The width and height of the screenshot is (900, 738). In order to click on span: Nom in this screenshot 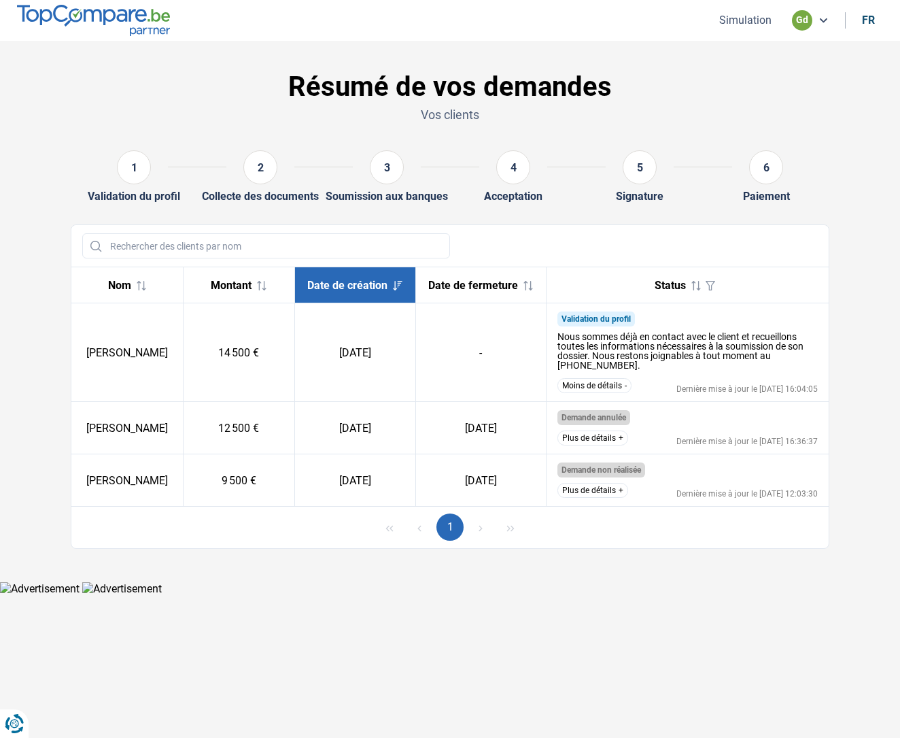, I will do `click(120, 285)`.